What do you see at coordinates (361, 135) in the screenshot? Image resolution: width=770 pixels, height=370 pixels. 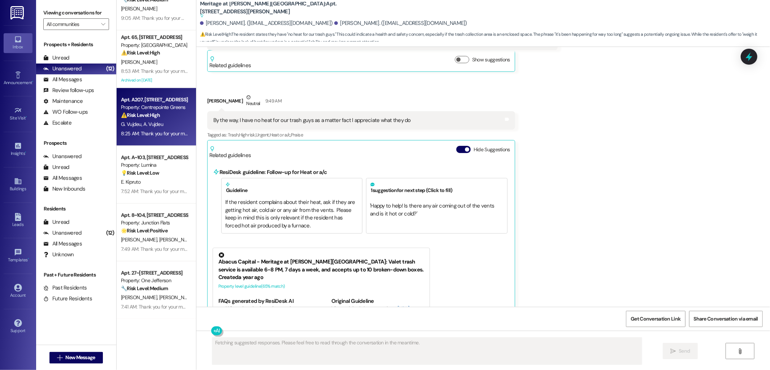 I see `div: Tagged as:` at bounding box center [361, 135].